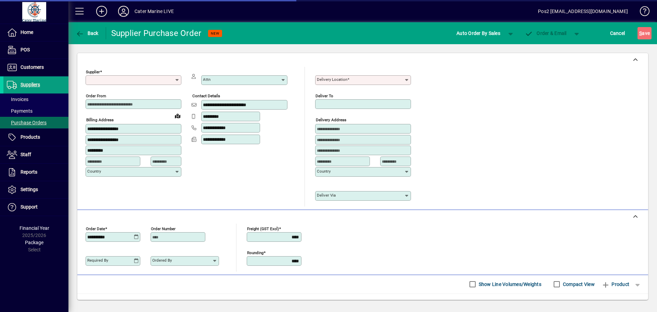 This screenshot has height=312, width=657. I want to click on mat-label: Order number, so click(163, 228).